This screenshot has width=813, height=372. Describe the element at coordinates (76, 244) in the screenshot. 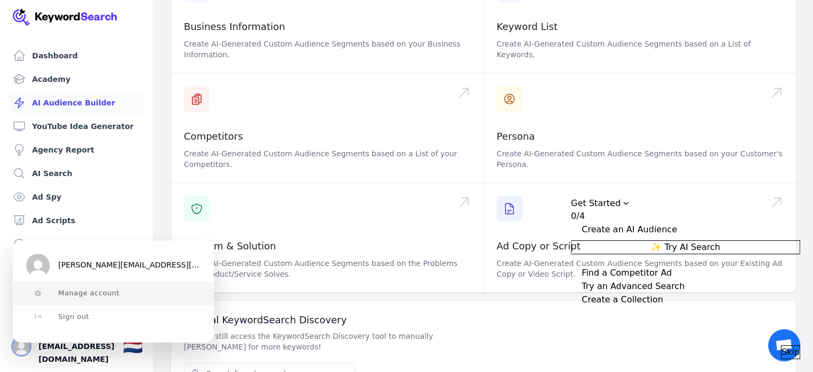

I see `a: Videos` at that location.